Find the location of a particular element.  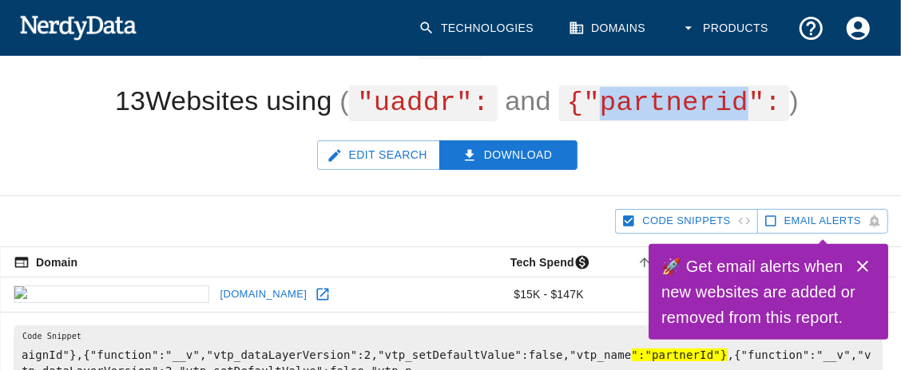

span: and is located at coordinates (528, 101).